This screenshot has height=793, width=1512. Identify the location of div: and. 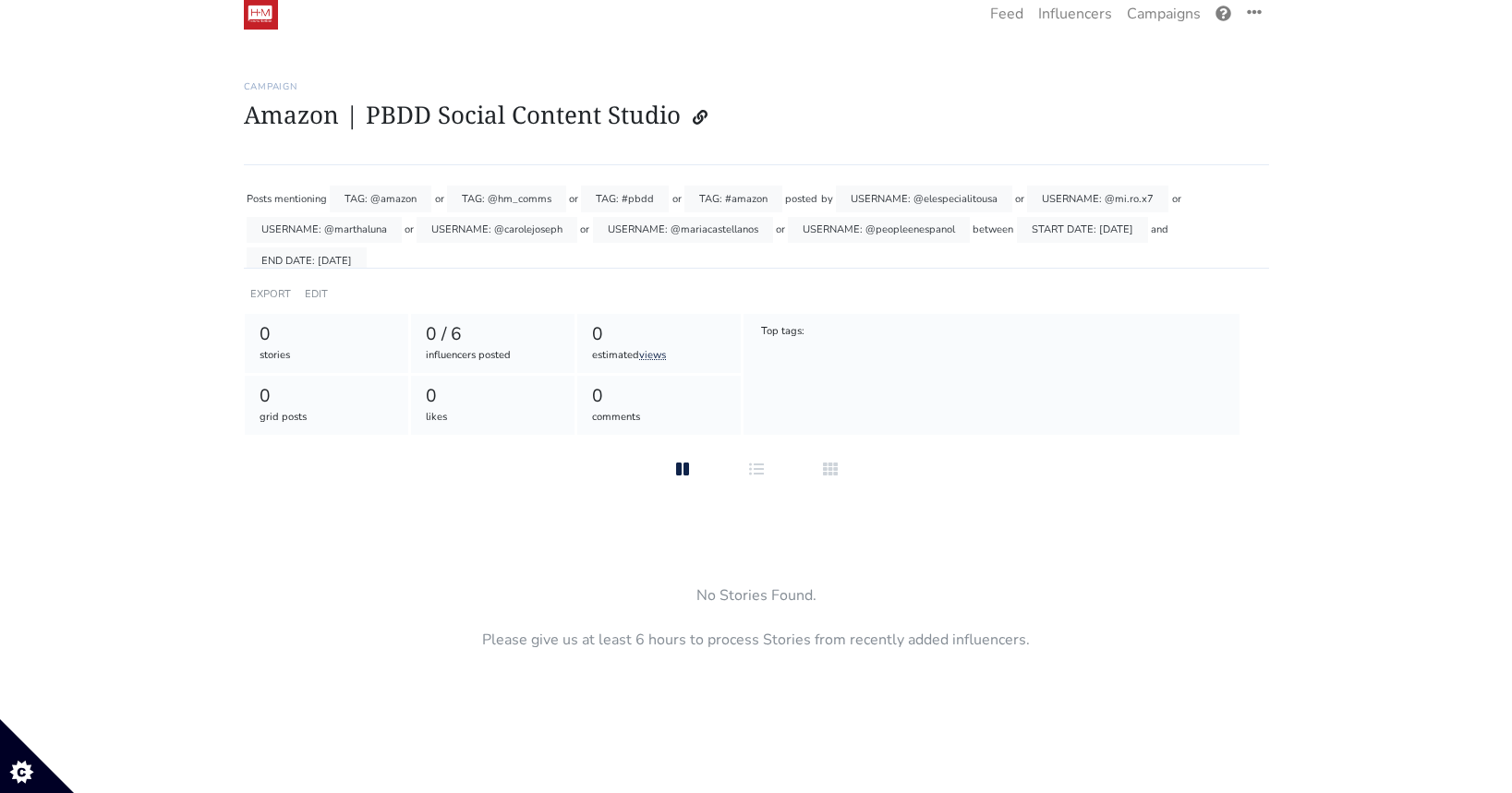
(1159, 230).